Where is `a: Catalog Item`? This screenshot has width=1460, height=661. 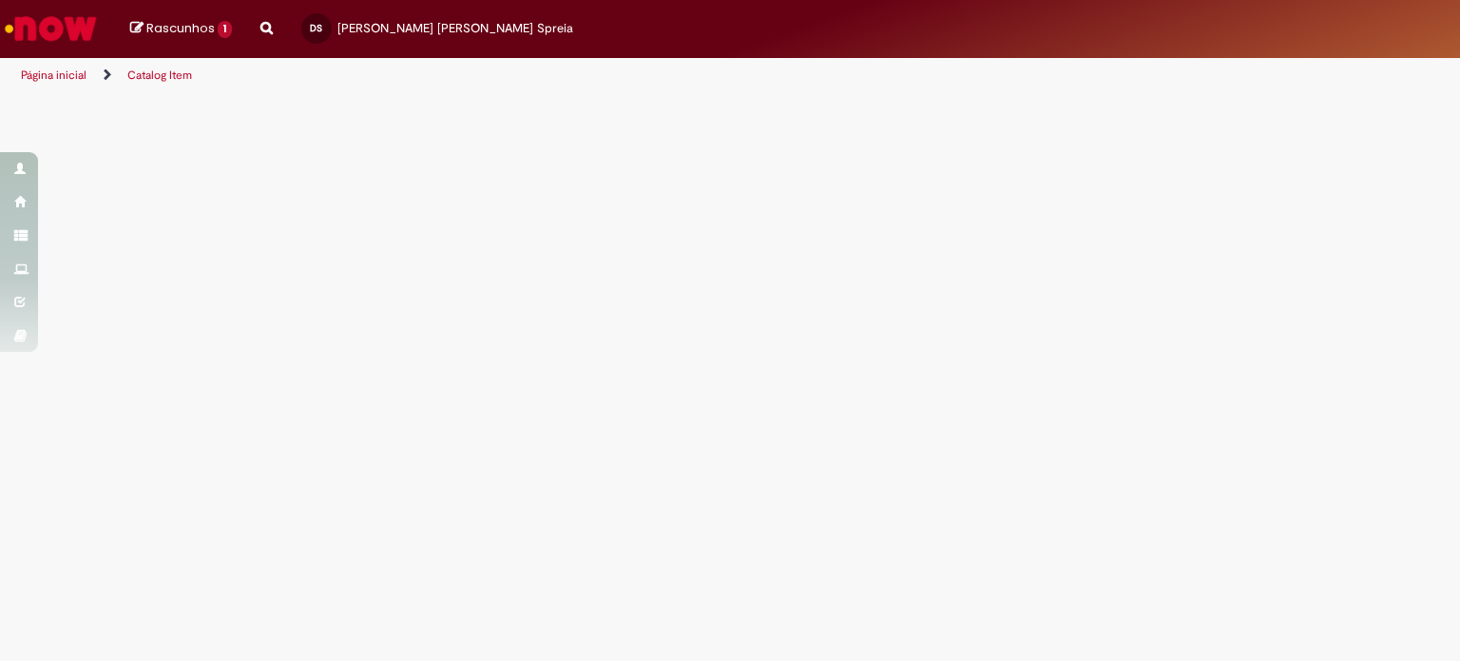 a: Catalog Item is located at coordinates (160, 75).